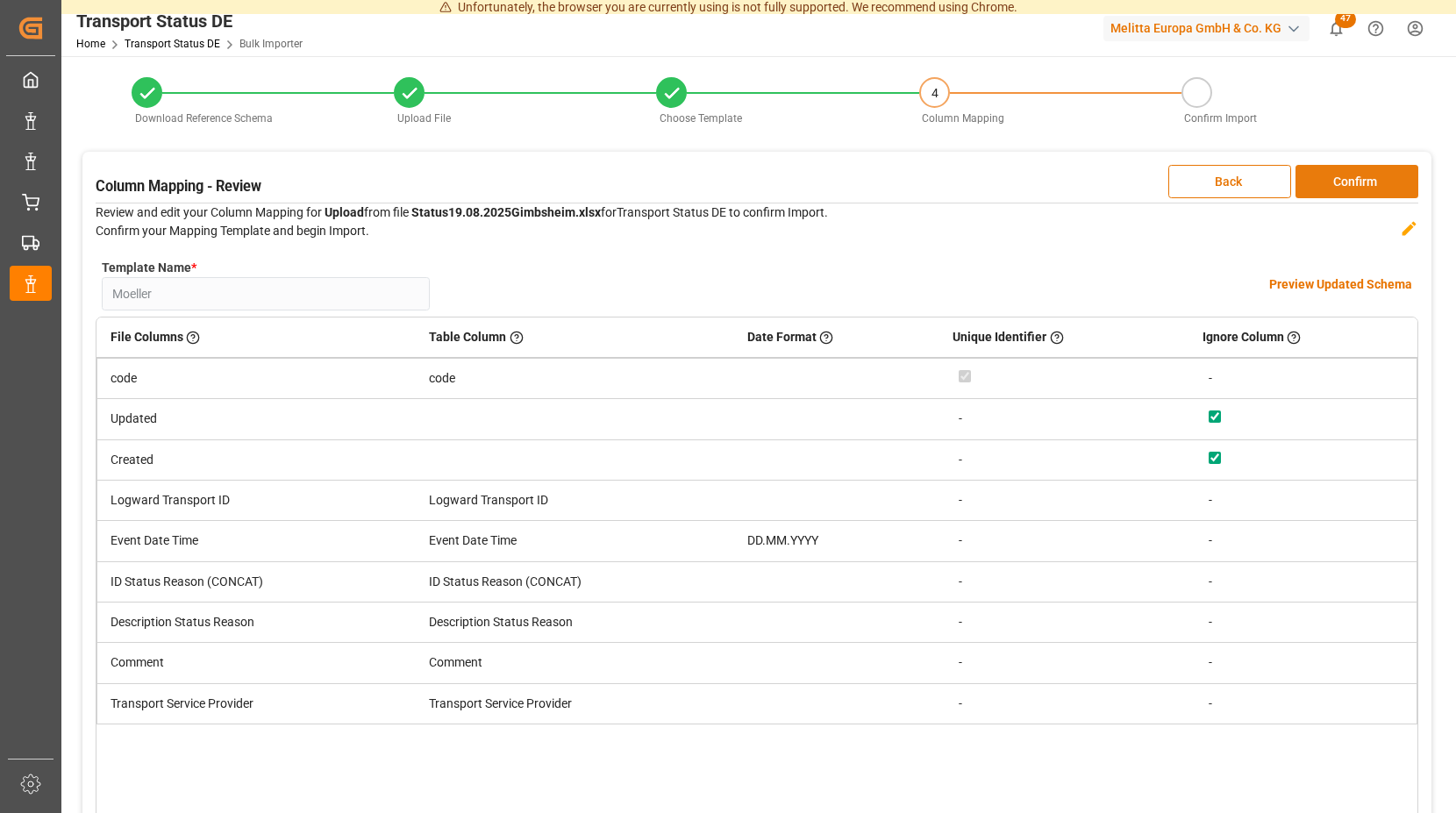 This screenshot has width=1456, height=813. Describe the element at coordinates (257, 703) in the screenshot. I see `td: Transport Service Provider` at that location.